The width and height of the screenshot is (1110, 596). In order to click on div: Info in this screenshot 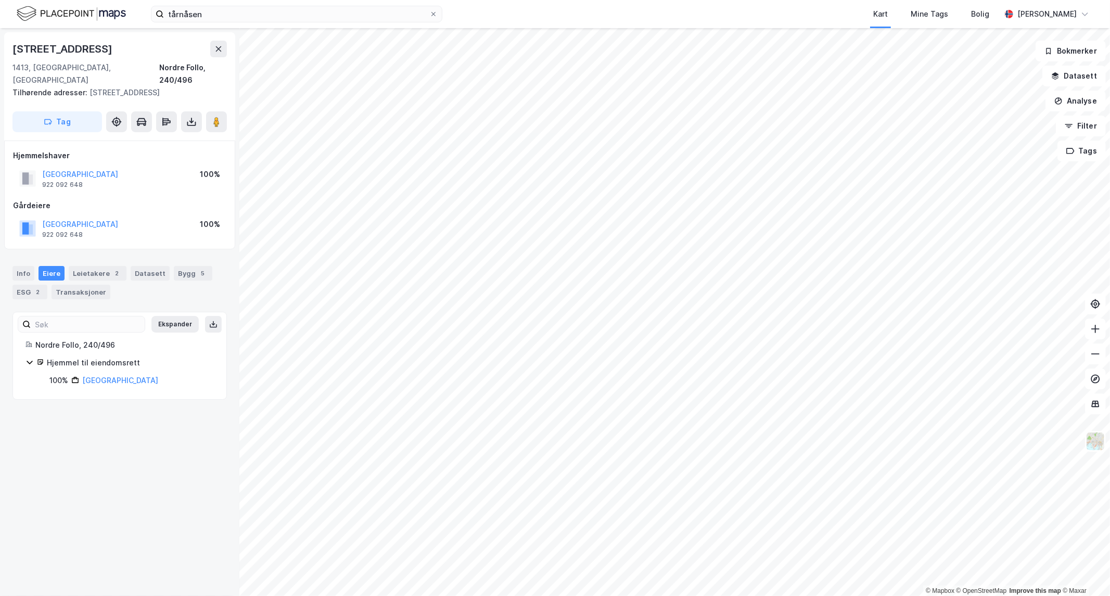, I will do `click(23, 273)`.